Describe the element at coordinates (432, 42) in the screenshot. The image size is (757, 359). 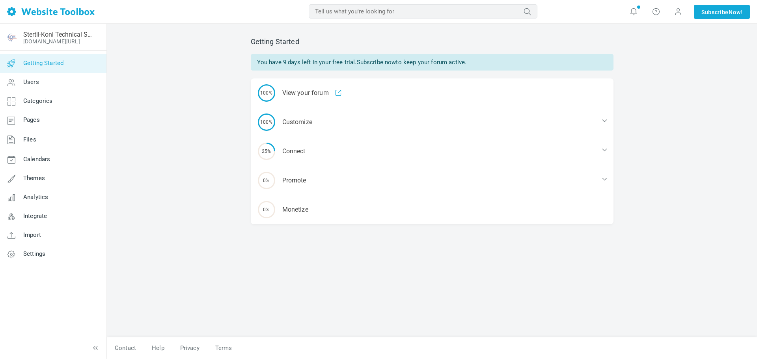
I see `h2: Getting Started` at that location.